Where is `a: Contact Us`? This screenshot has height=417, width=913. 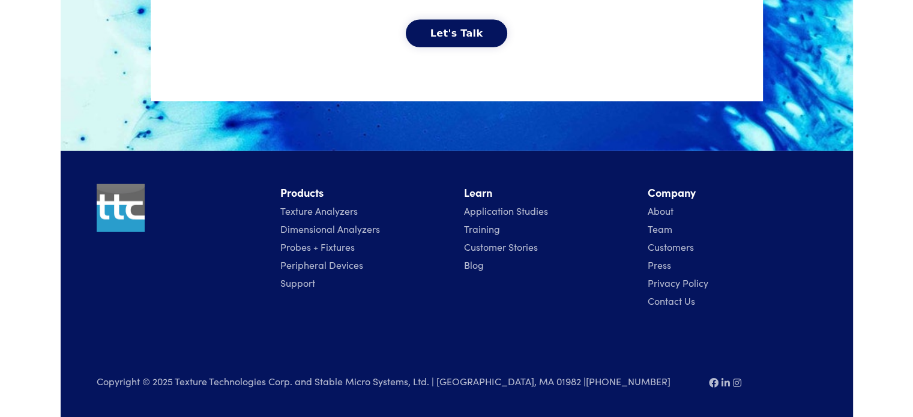
a: Contact Us is located at coordinates (671, 301).